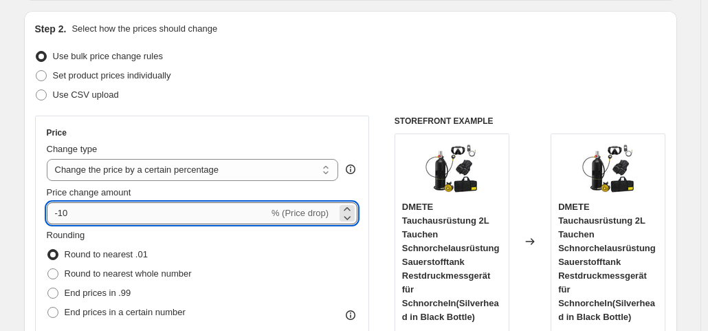 The width and height of the screenshot is (708, 331). What do you see at coordinates (66, 234) in the screenshot?
I see `span: Rounding` at bounding box center [66, 234].